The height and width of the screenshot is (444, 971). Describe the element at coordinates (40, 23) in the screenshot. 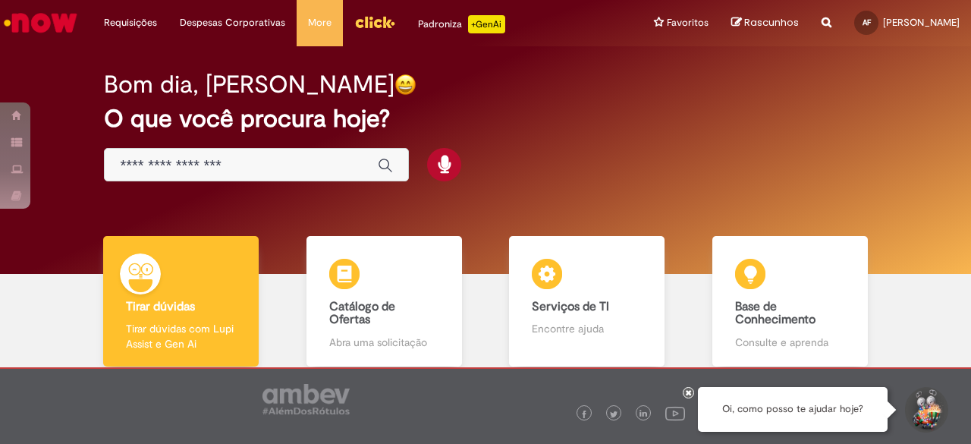

I see `img: ServiceNow` at that location.